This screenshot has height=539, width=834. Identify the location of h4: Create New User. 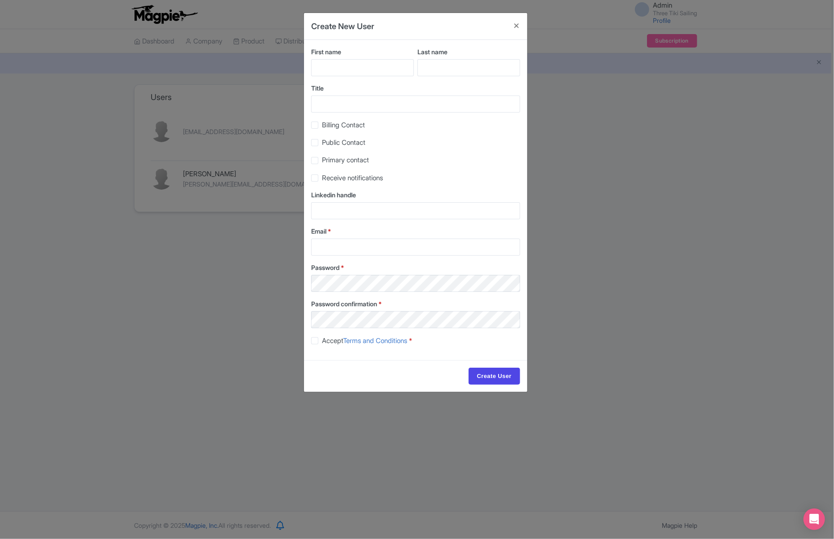
(342, 26).